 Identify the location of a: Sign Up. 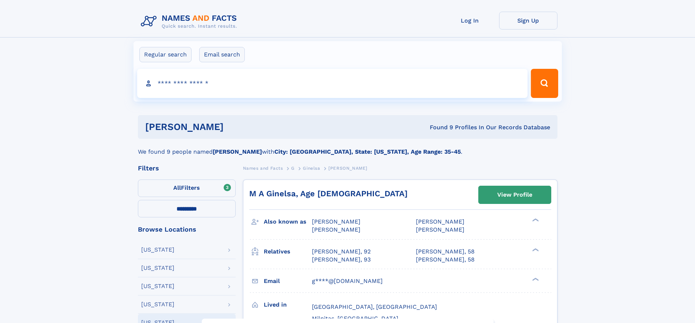
(528, 20).